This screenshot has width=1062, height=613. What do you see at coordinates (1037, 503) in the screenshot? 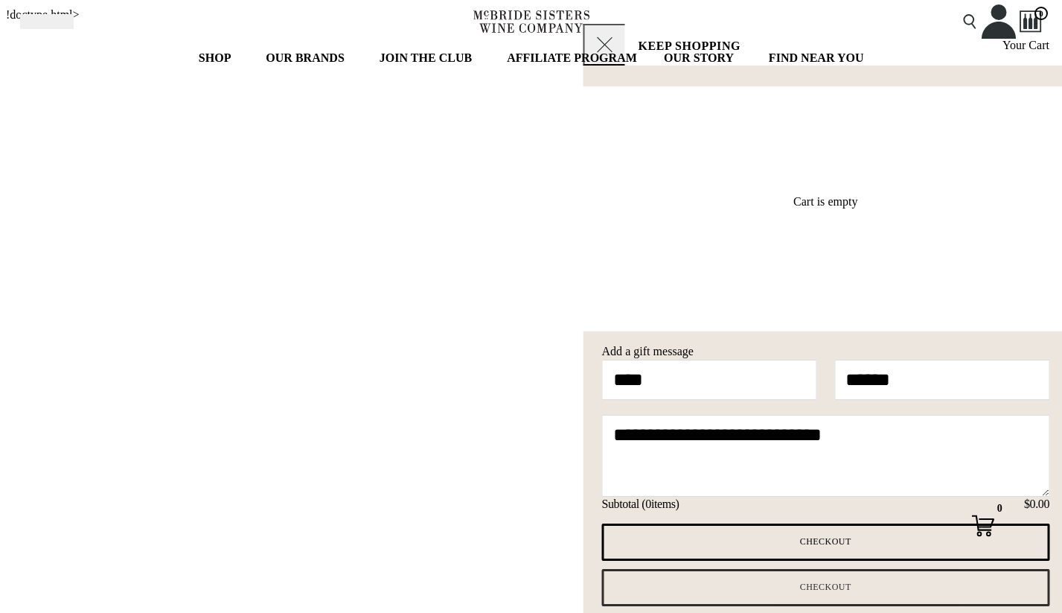
I see `span: $0.00` at bounding box center [1037, 503].